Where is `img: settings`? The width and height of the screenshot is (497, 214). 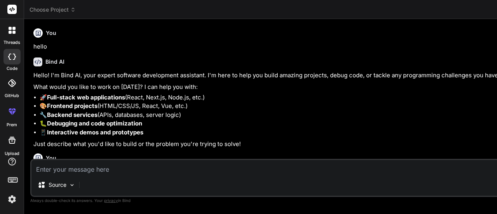 img: settings is located at coordinates (12, 199).